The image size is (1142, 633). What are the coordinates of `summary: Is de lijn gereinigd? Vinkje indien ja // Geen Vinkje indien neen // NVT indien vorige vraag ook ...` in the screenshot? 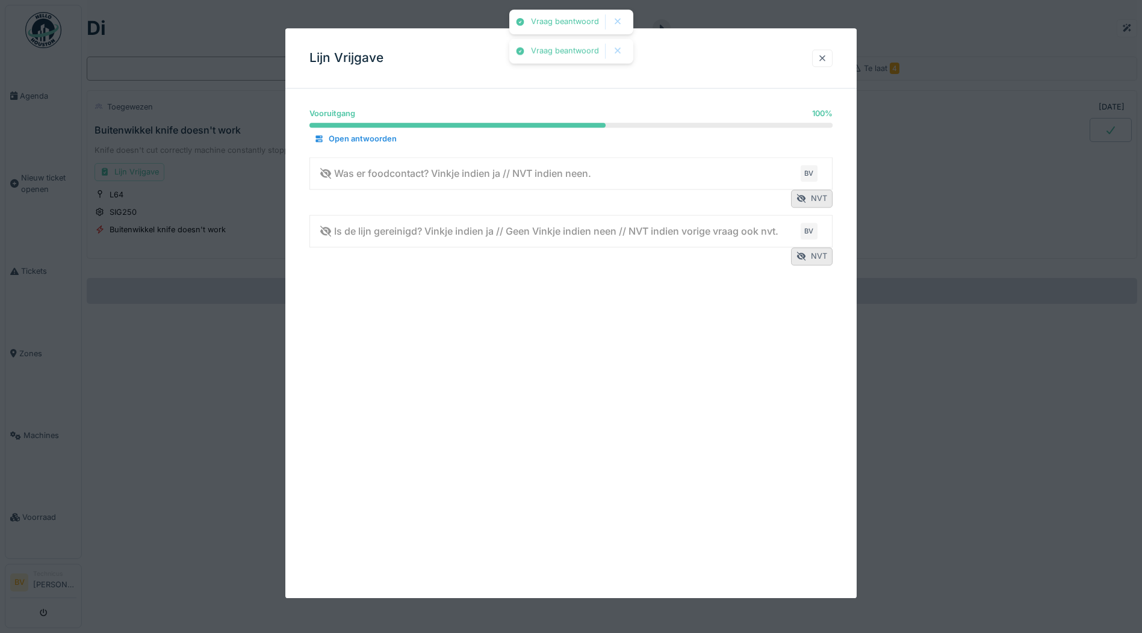 It's located at (571, 231).